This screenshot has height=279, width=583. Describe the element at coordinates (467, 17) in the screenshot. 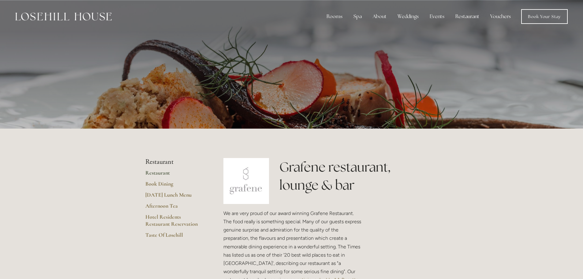

I see `div: Restaurant` at that location.